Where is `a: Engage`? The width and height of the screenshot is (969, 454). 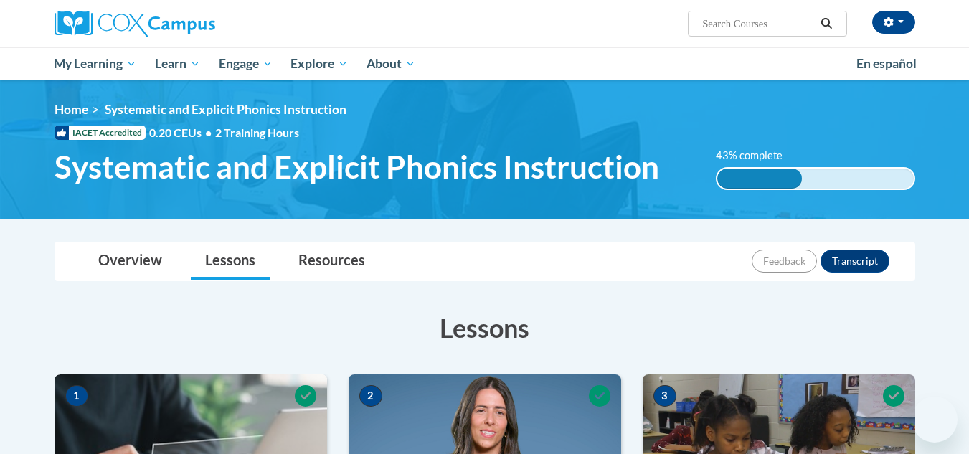
a: Engage is located at coordinates (245, 64).